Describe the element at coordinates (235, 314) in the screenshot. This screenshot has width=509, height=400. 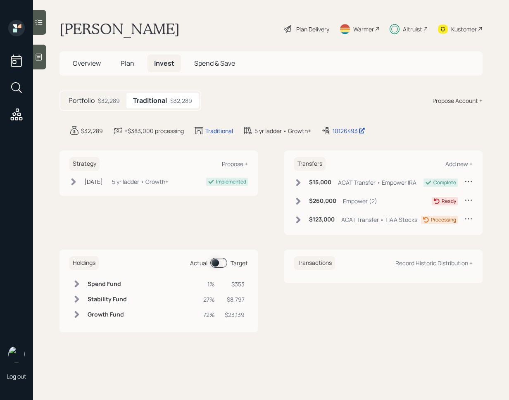
I see `div: $23,139` at that location.